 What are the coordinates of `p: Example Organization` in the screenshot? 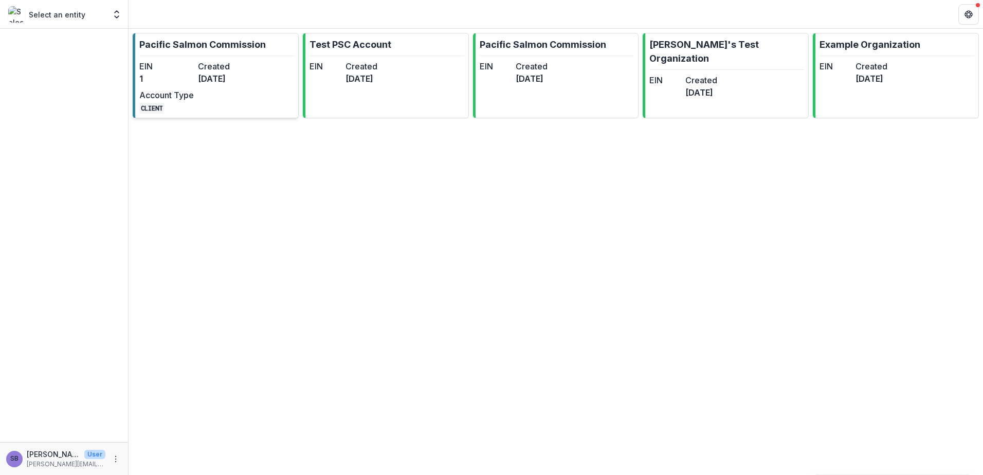 It's located at (870, 44).